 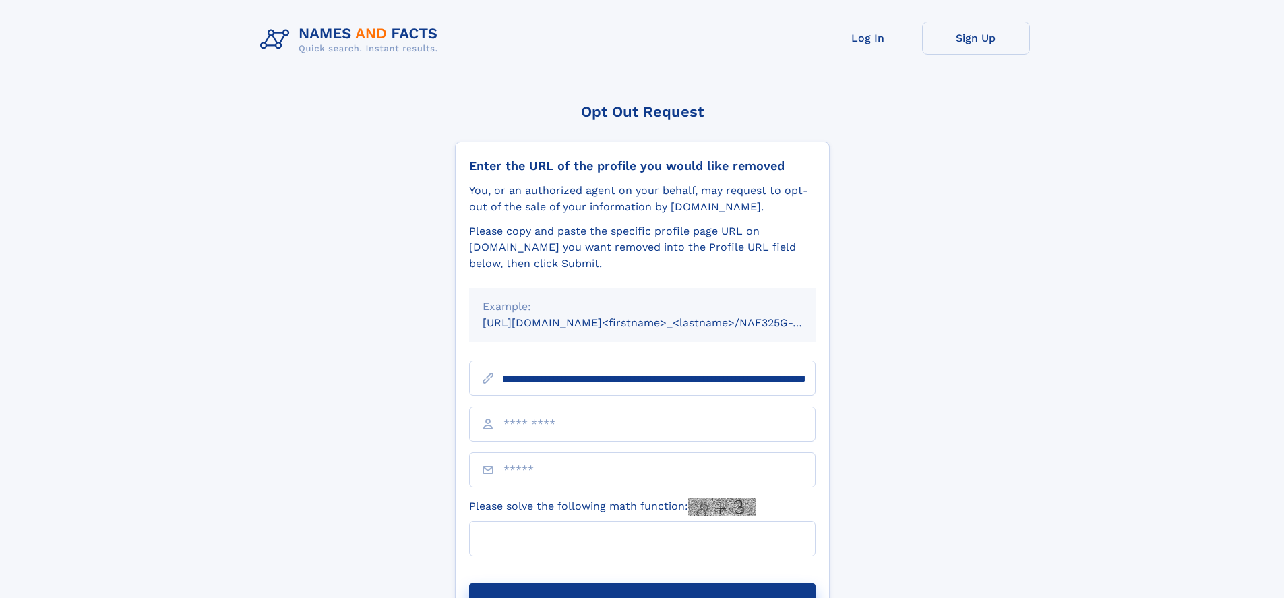 What do you see at coordinates (612, 507) in the screenshot?
I see `label: Please solve the following math function:` at bounding box center [612, 507].